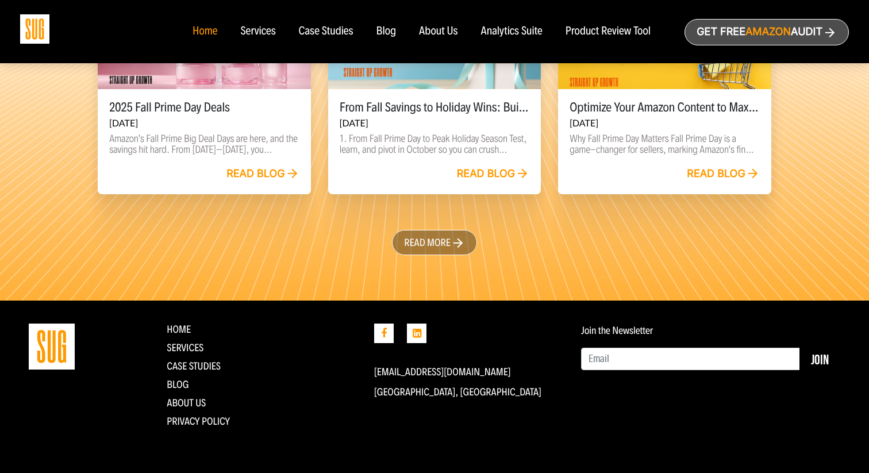 This screenshot has width=869, height=473. I want to click on div: Blog, so click(386, 32).